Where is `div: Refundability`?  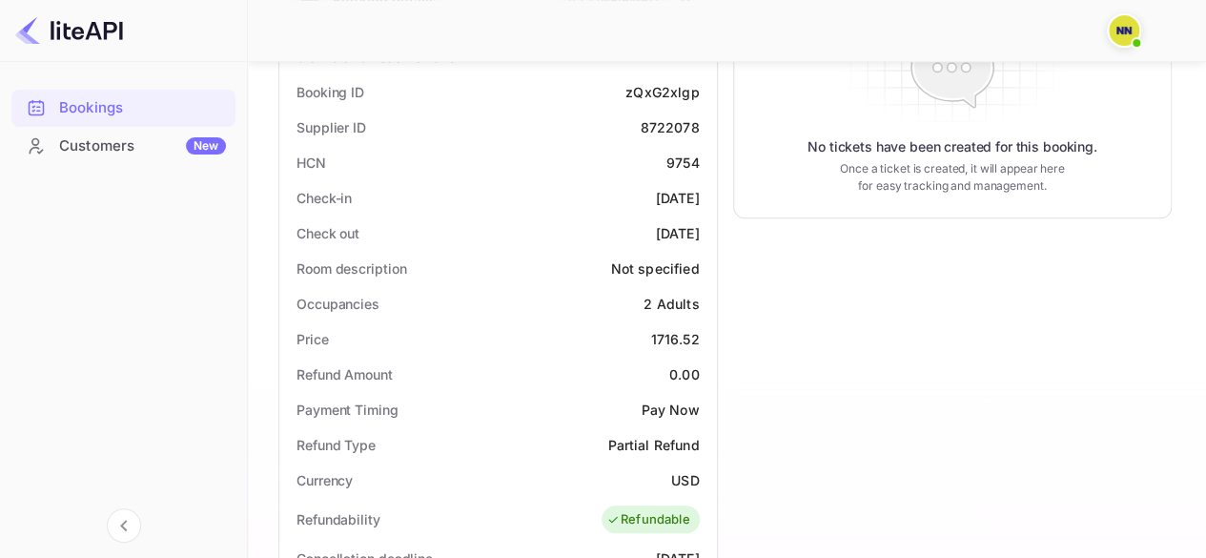 div: Refundability is located at coordinates (338, 519).